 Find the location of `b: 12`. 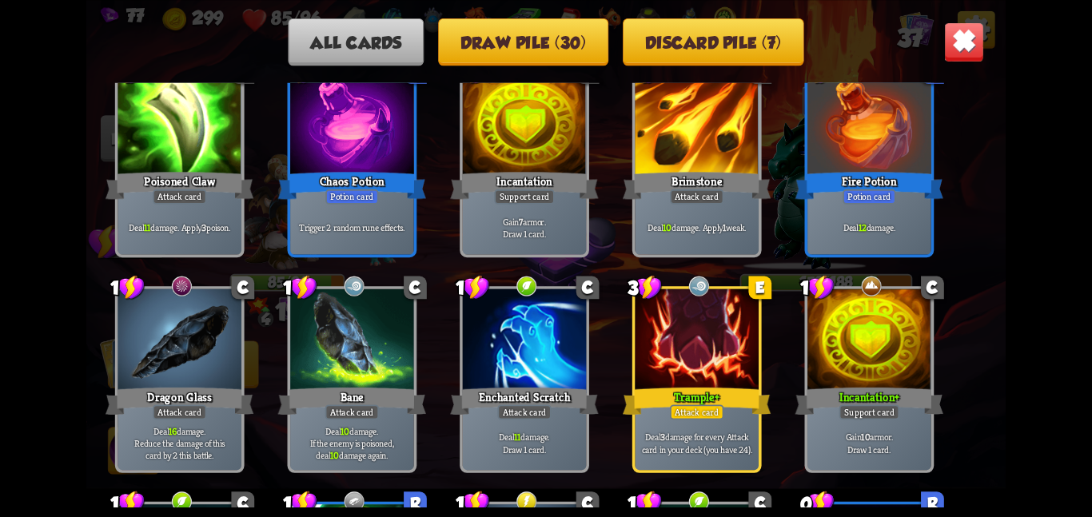

b: 12 is located at coordinates (863, 227).